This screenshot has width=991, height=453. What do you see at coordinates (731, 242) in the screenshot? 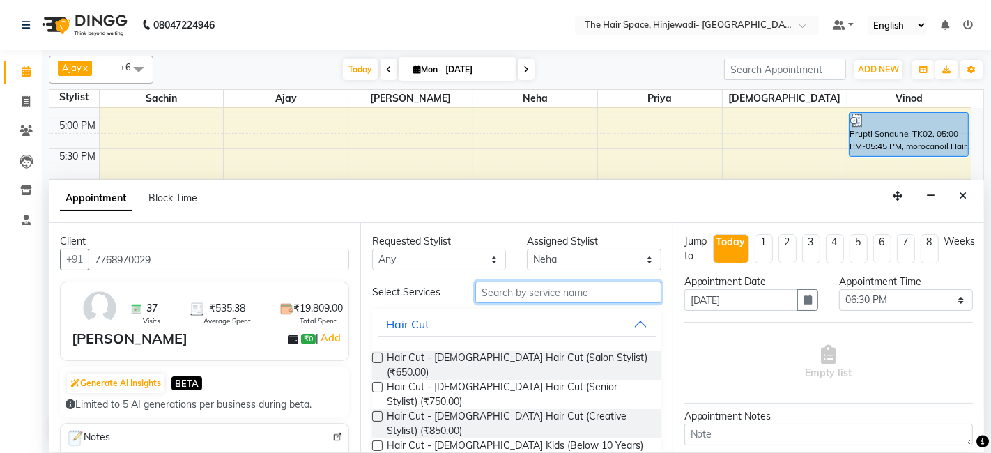
I see `div: Today` at bounding box center [731, 242].